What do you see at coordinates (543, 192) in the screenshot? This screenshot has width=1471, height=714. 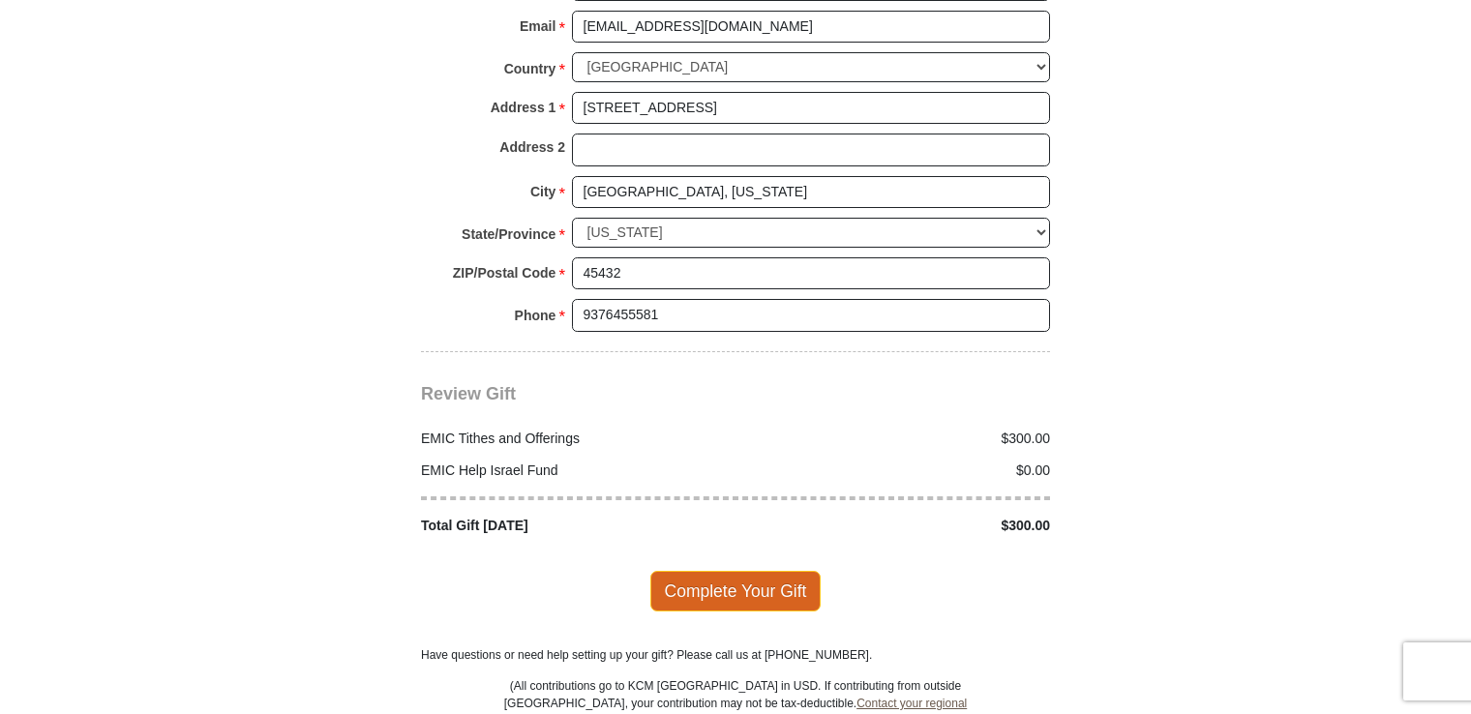 I see `strong: City` at bounding box center [543, 192].